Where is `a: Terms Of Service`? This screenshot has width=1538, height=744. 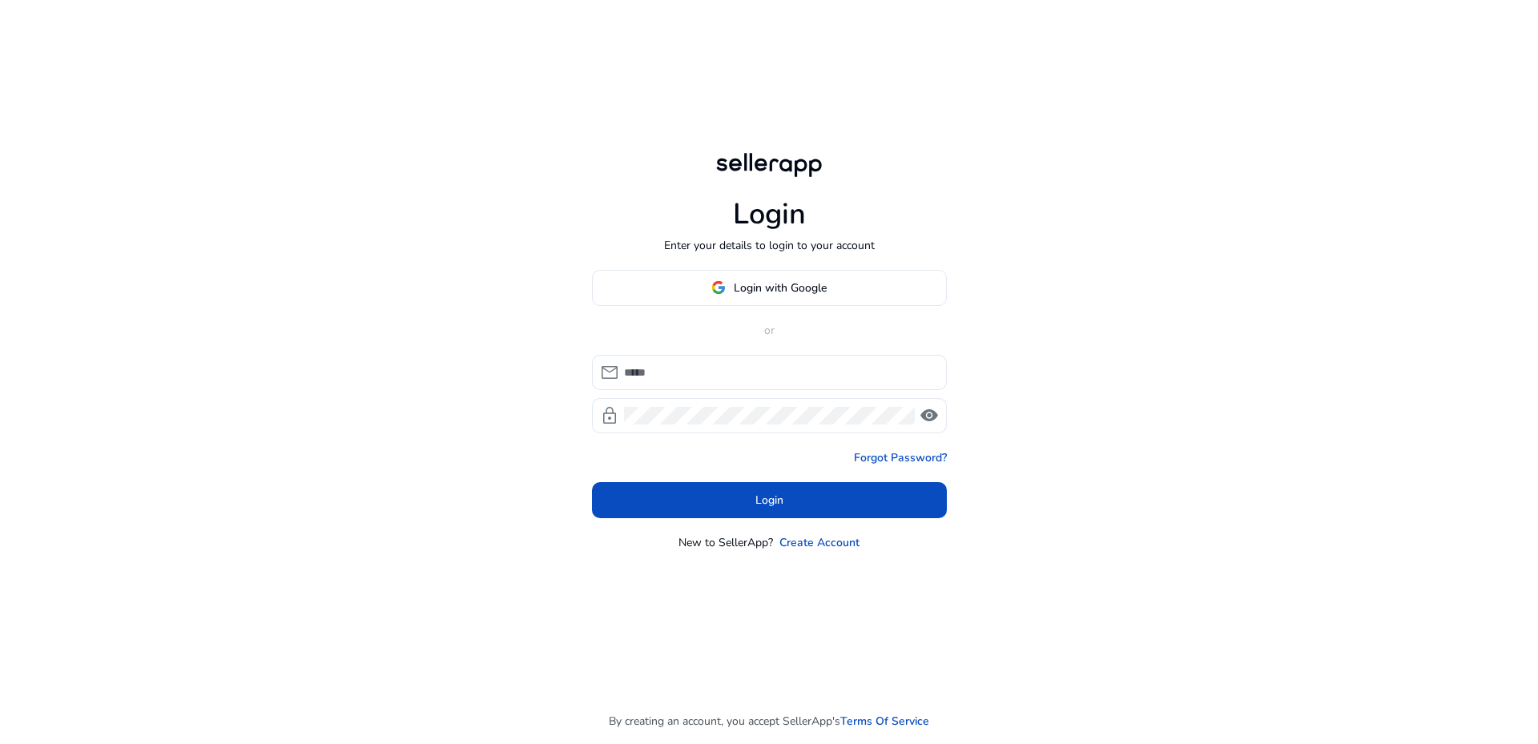 a: Terms Of Service is located at coordinates (885, 721).